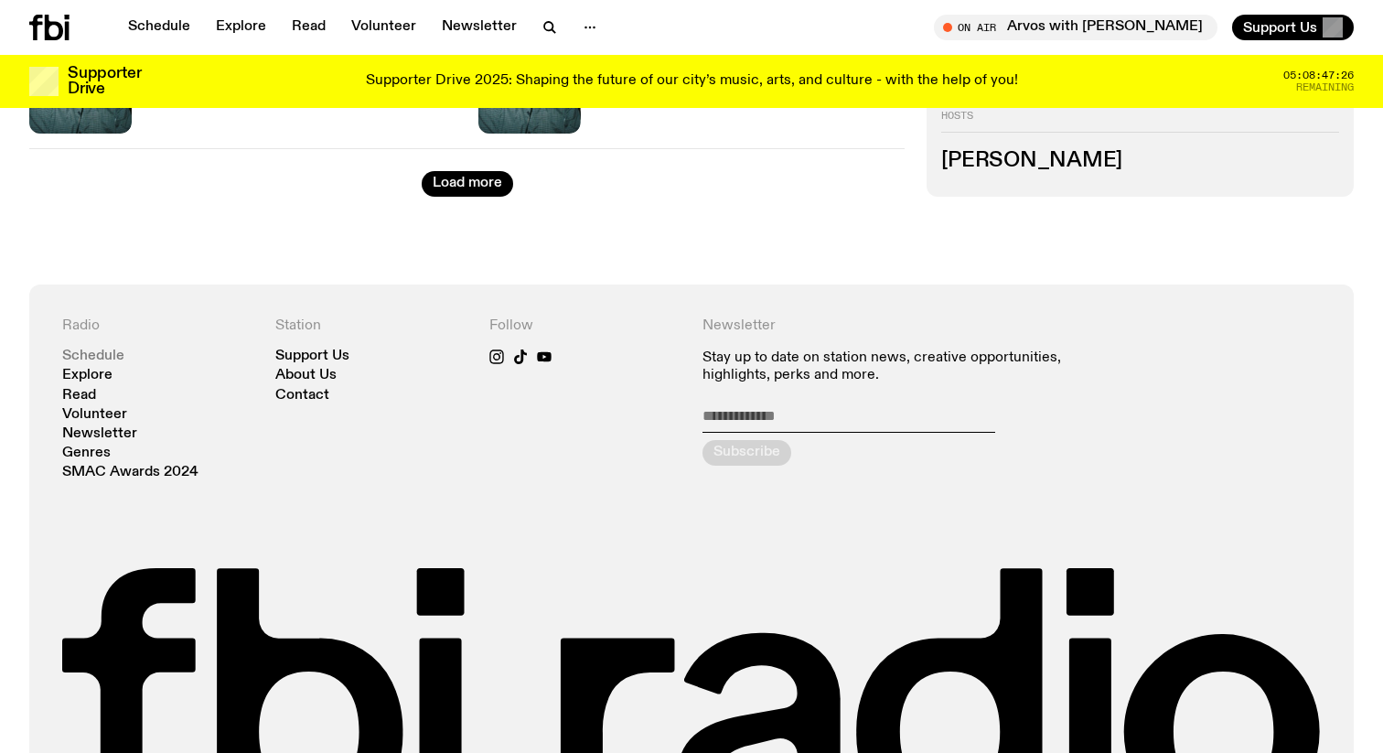  What do you see at coordinates (1324, 87) in the screenshot?
I see `span: Remaining` at bounding box center [1324, 87].